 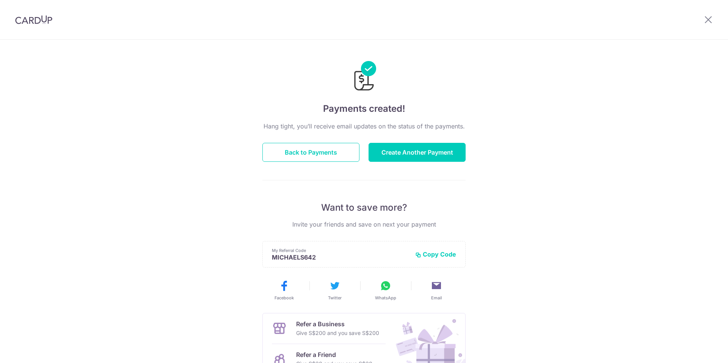 I want to click on p: MICHAELS642, so click(x=340, y=257).